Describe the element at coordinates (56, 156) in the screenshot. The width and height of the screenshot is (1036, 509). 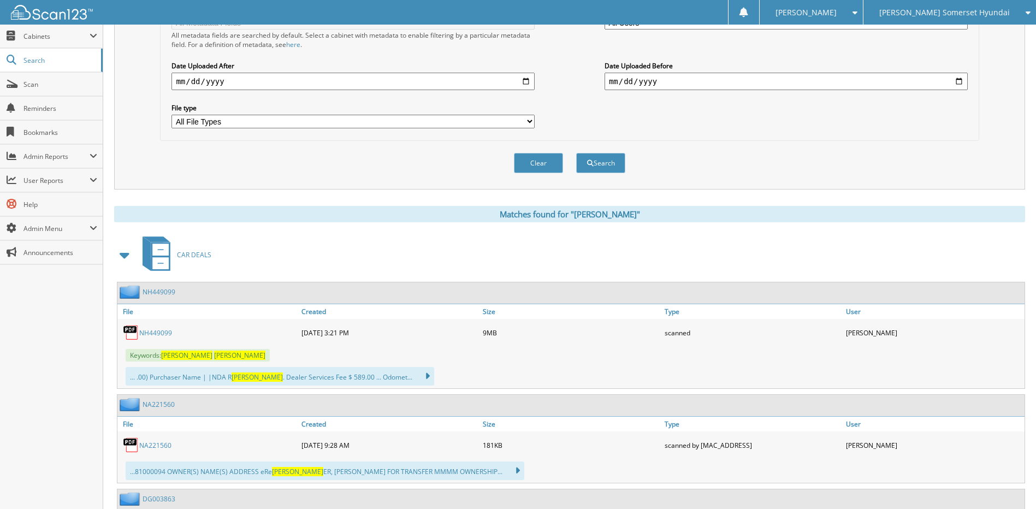
I see `span: Admin Reports` at that location.